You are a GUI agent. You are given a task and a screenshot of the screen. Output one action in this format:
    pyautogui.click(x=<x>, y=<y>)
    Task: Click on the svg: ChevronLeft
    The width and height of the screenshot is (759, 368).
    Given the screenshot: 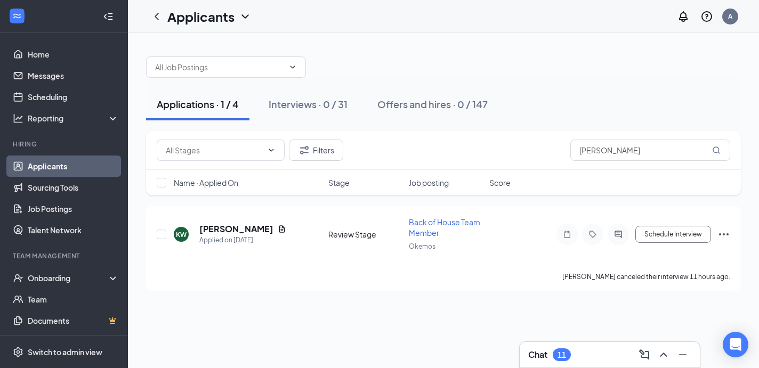 What is the action you would take?
    pyautogui.click(x=157, y=17)
    